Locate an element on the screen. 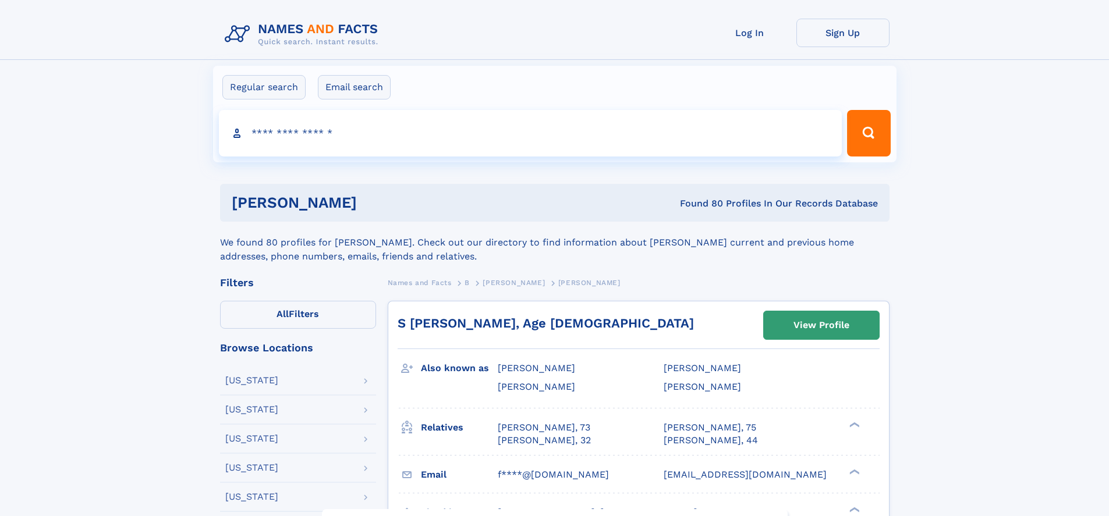 The image size is (1109, 516). h3: Email is located at coordinates (459, 475).